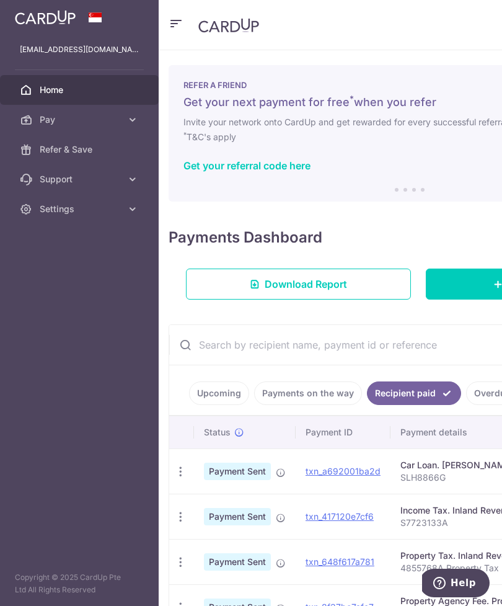 The image size is (502, 606). Describe the element at coordinates (414, 393) in the screenshot. I see `a: Recipient paid` at that location.